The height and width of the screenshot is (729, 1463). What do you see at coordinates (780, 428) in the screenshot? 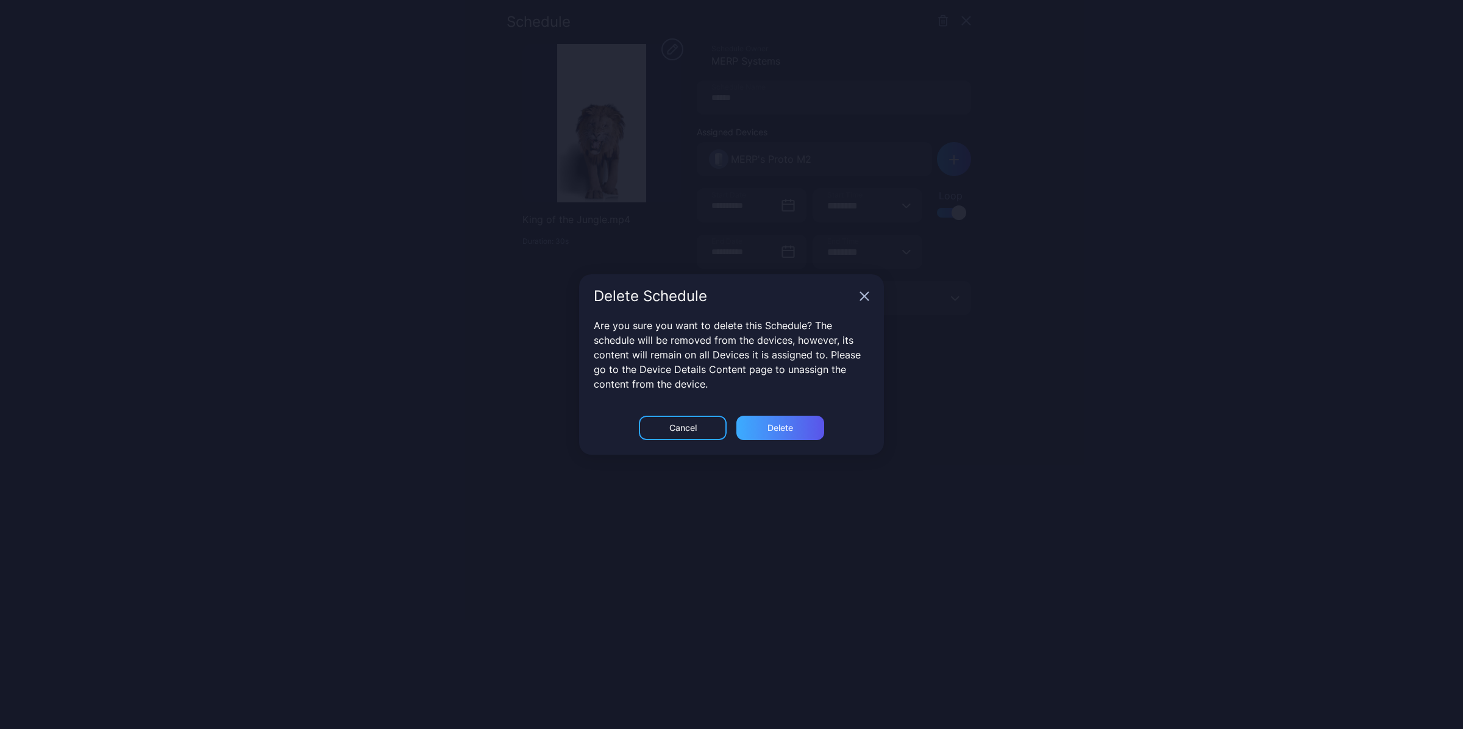
I see `div: Delete` at bounding box center [780, 428].